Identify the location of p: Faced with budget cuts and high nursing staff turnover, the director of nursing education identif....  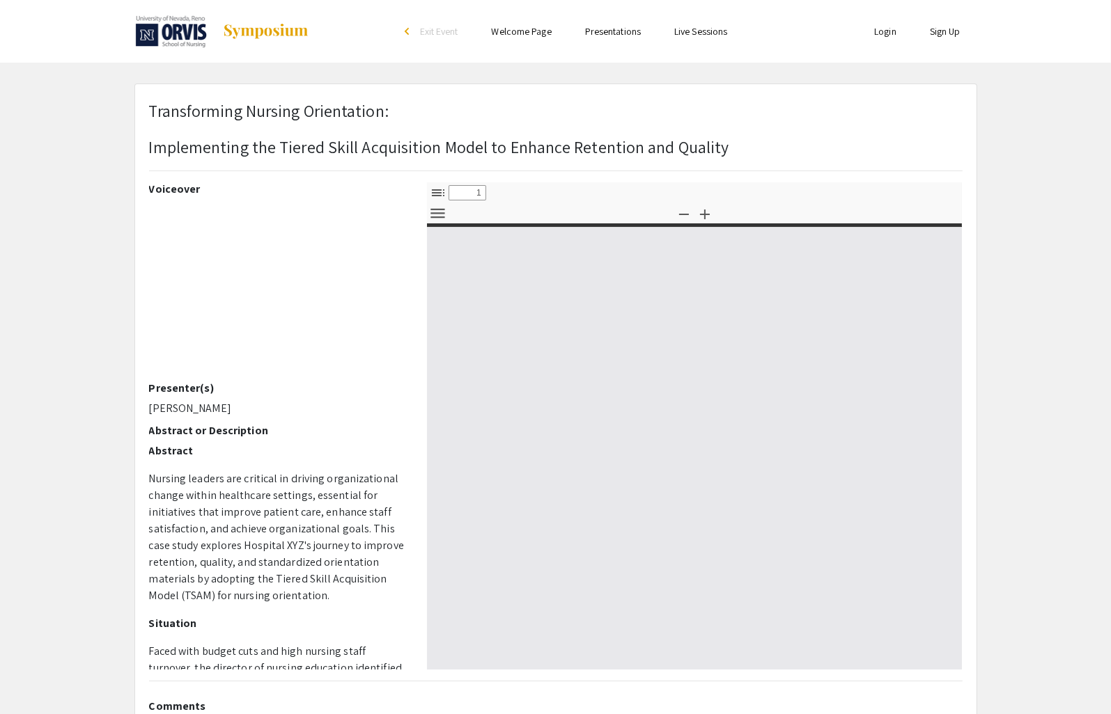
(277, 668).